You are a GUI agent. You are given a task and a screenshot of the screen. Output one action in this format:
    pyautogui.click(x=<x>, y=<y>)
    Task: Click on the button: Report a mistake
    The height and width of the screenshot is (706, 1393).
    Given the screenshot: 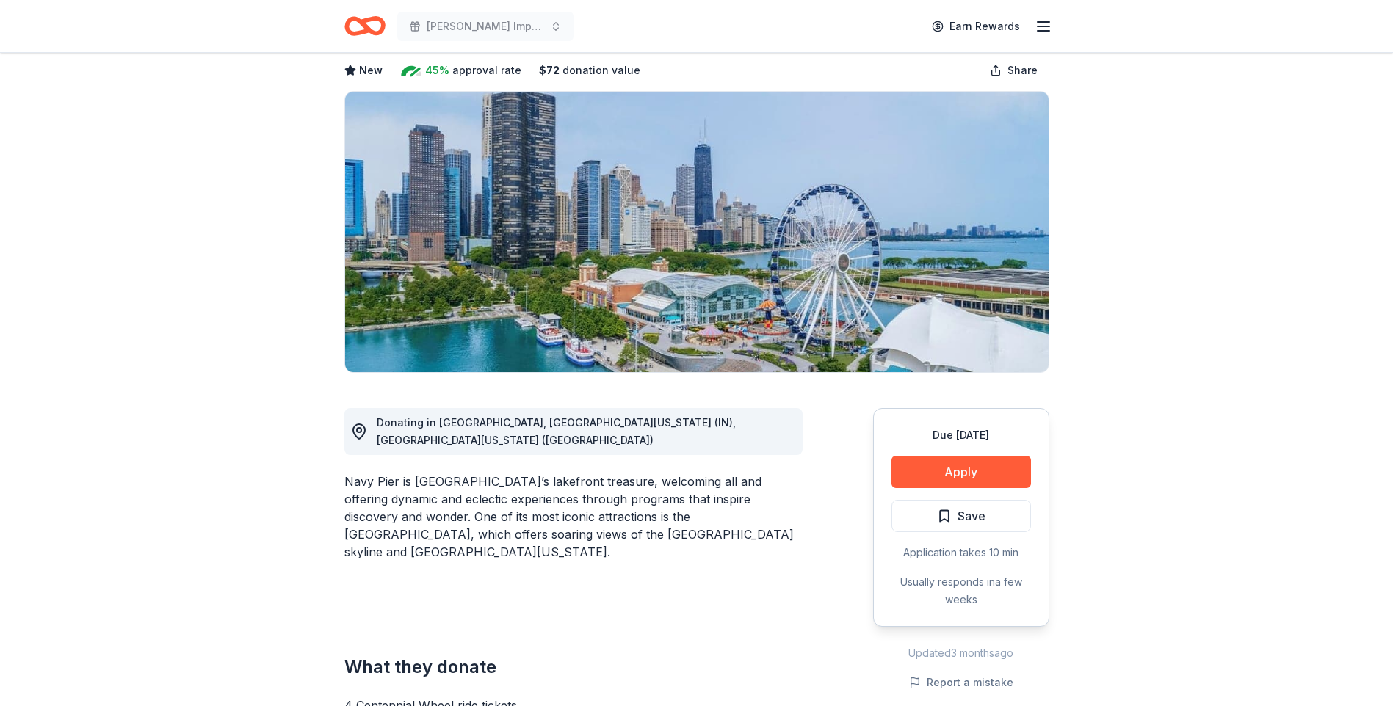 What is the action you would take?
    pyautogui.click(x=961, y=683)
    